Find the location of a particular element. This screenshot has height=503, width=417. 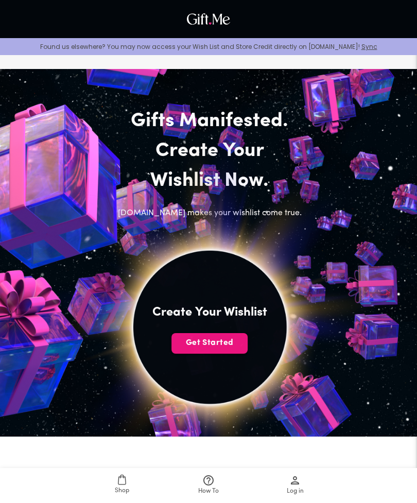

a: How To is located at coordinates (209, 486).